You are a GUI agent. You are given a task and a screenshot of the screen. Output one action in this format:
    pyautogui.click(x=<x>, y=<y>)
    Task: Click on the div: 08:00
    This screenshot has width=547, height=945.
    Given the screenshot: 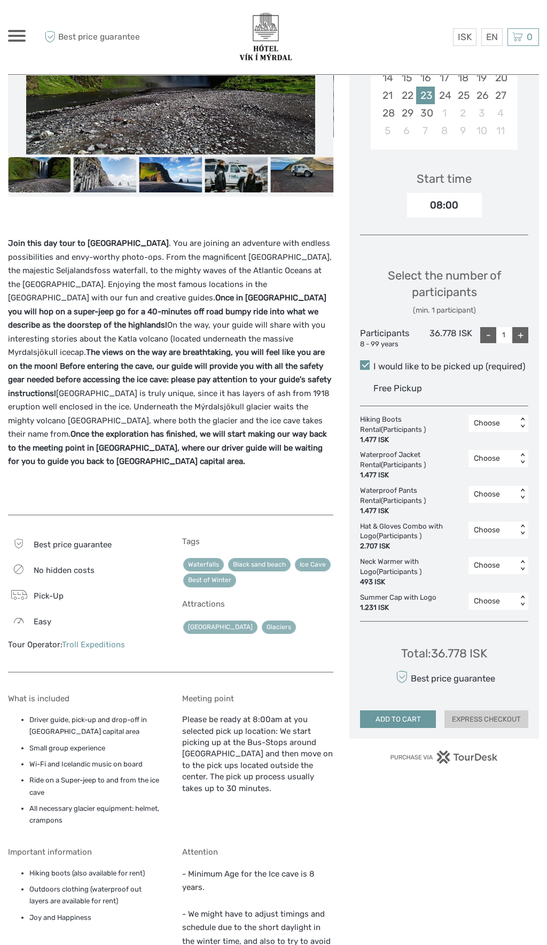 What is the action you would take?
    pyautogui.click(x=445, y=205)
    